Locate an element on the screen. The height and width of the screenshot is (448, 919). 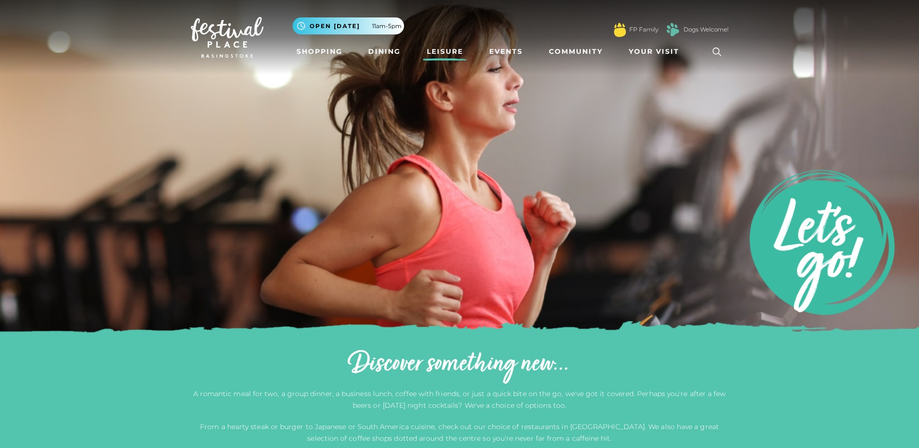
a: Dining is located at coordinates (384, 51).